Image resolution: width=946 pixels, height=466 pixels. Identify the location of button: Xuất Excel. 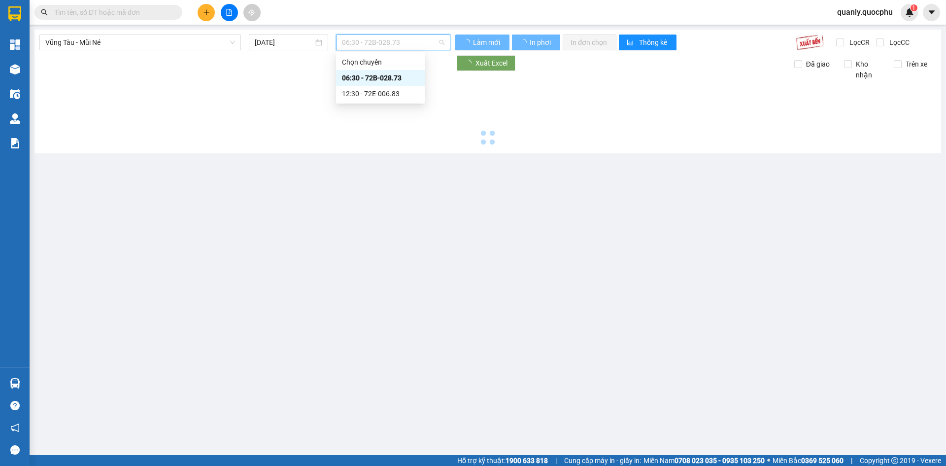
(486, 63).